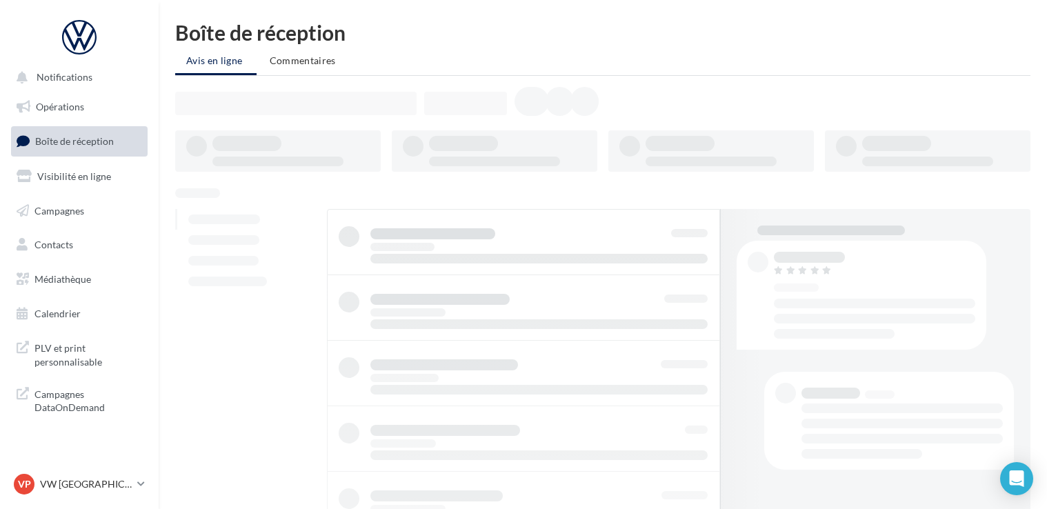 The width and height of the screenshot is (1047, 509). Describe the element at coordinates (303, 60) in the screenshot. I see `span: Commentaires` at that location.